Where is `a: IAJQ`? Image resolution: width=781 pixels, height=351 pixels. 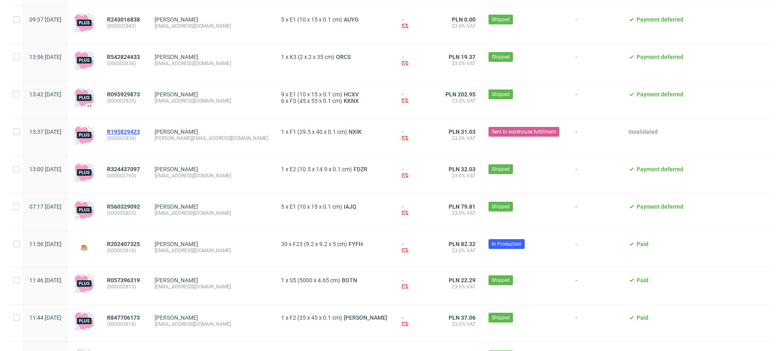
a: IAJQ is located at coordinates (350, 207).